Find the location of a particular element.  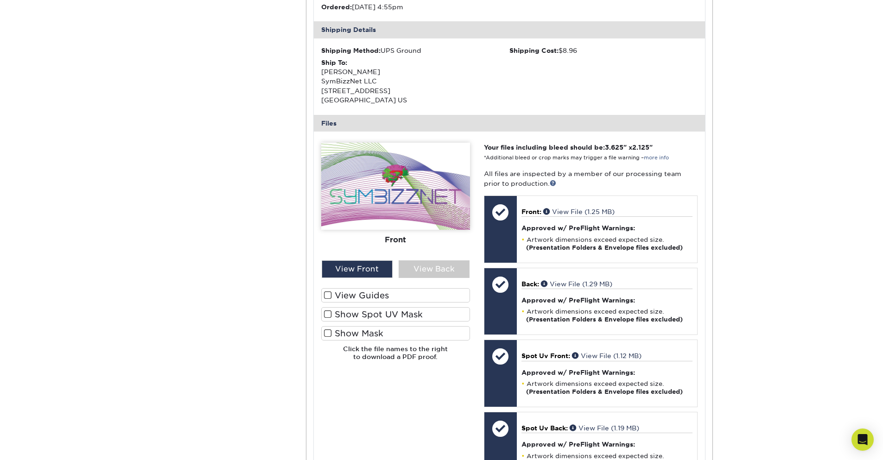

strong: Shipping Method: is located at coordinates (351, 51).